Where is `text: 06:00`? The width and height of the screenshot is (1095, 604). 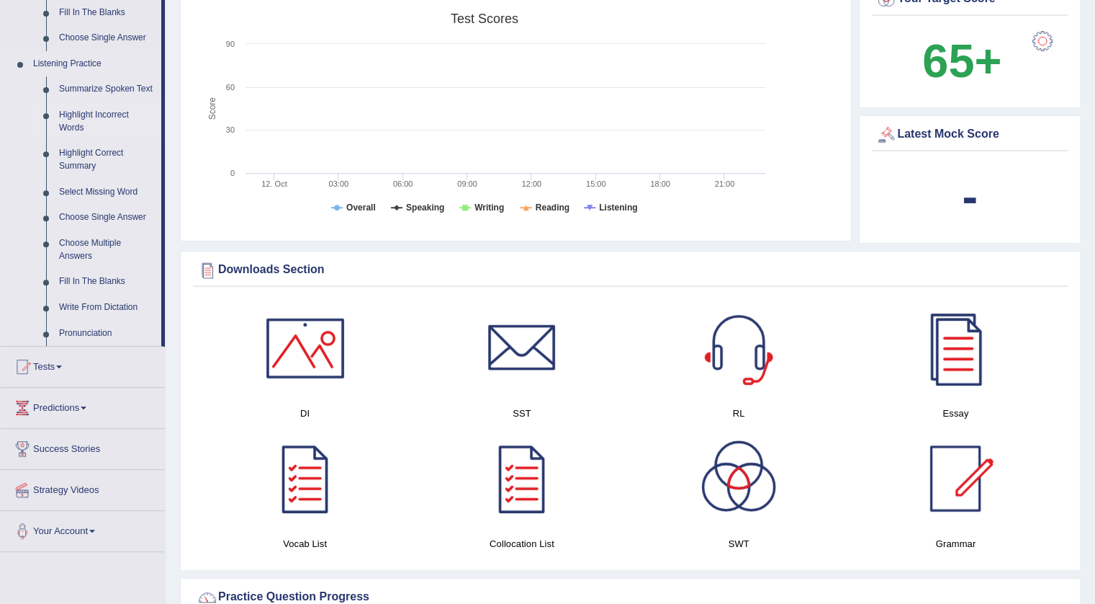
text: 06:00 is located at coordinates (403, 184).